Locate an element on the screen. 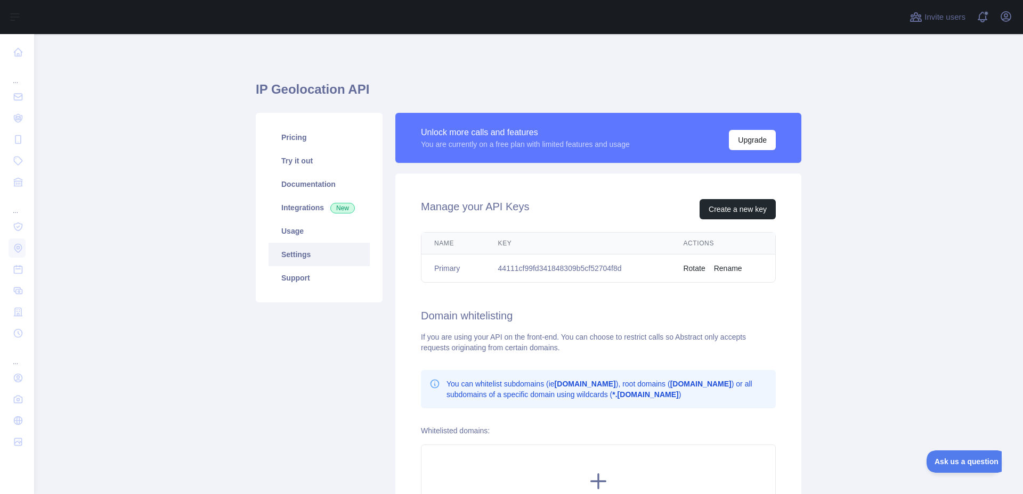 Image resolution: width=1023 pixels, height=494 pixels. span: New is located at coordinates (343, 208).